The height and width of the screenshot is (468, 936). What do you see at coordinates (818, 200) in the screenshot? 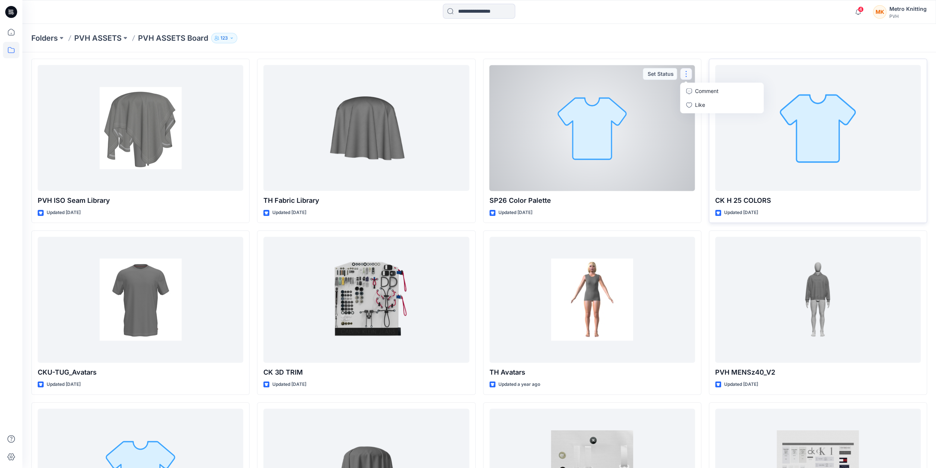
I see `p: CK H 25 COLORS` at bounding box center [818, 200].